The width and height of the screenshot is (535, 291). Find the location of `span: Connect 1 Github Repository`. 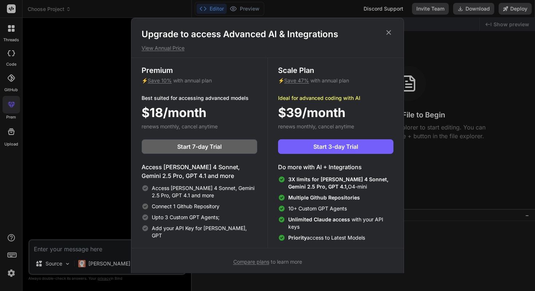

span: Connect 1 Github Repository is located at coordinates (186, 206).